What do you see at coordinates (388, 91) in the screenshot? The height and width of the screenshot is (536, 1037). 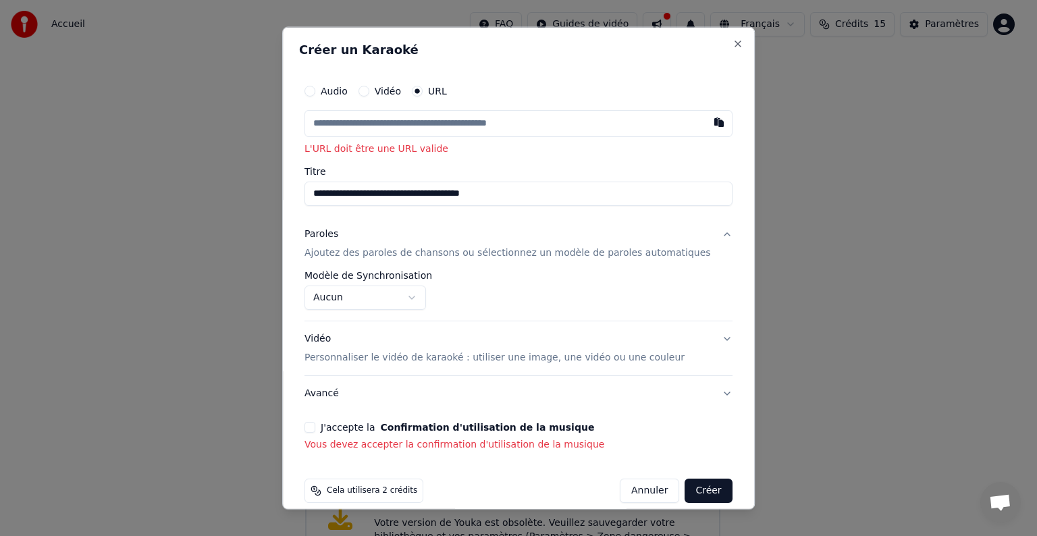 I see `label: Vidéo` at bounding box center [388, 91].